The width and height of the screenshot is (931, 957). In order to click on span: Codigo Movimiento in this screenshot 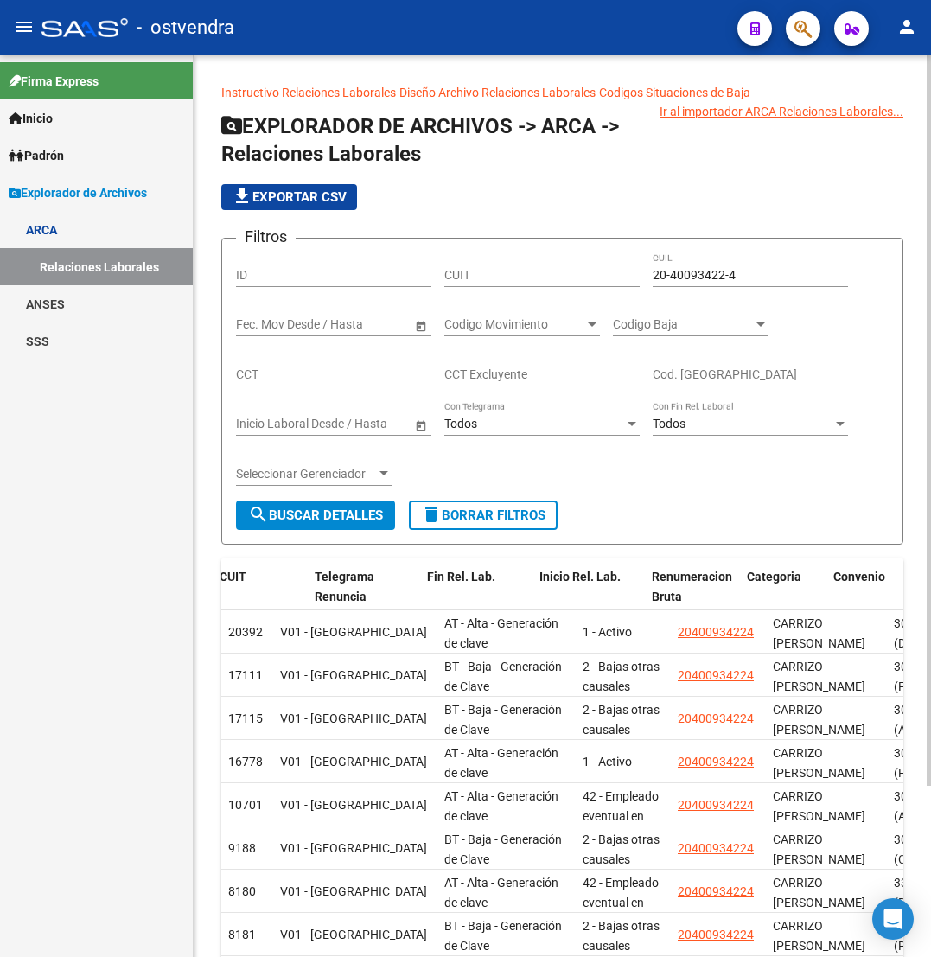, I will do `click(514, 324)`.